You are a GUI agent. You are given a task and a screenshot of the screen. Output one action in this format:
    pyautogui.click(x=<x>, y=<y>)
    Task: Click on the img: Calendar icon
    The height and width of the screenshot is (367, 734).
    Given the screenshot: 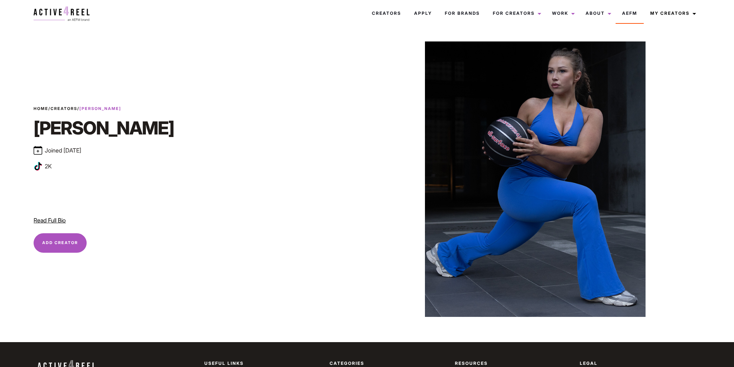 What is the action you would take?
    pyautogui.click(x=38, y=151)
    